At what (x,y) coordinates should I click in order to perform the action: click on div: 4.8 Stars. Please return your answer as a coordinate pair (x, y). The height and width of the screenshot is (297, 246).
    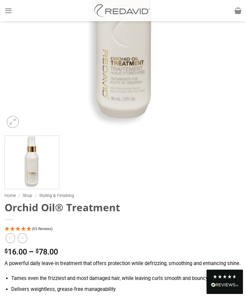
    Looking at the image, I should click on (225, 276).